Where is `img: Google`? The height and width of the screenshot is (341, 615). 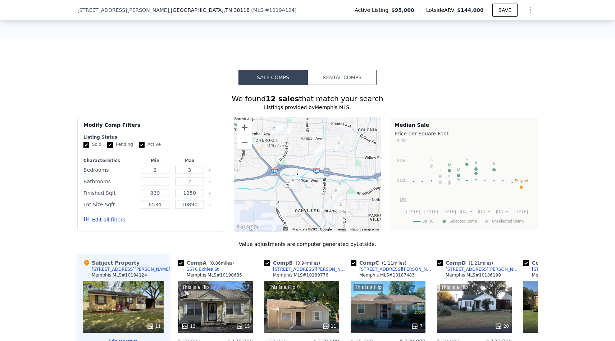 img: Google is located at coordinates (247, 227).